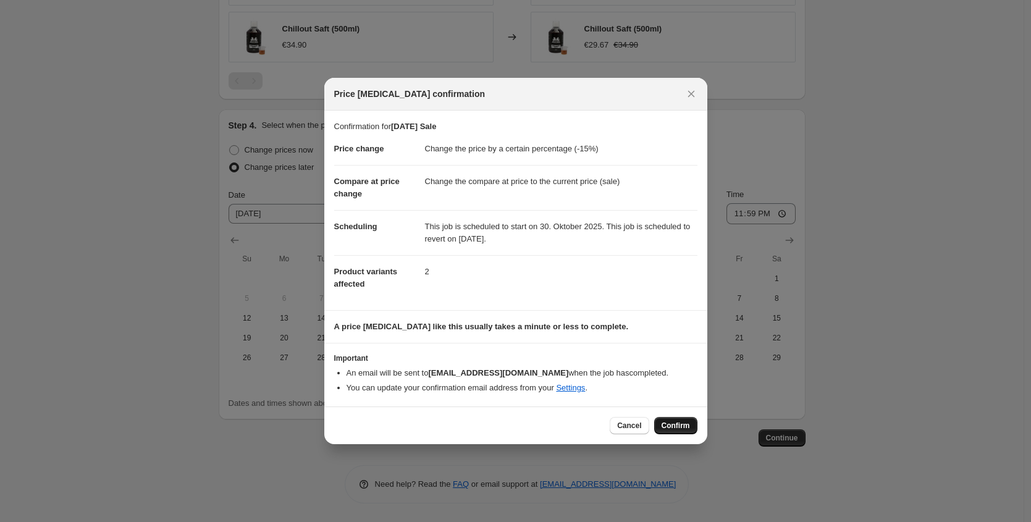 The height and width of the screenshot is (522, 1031). What do you see at coordinates (522, 373) in the screenshot?
I see `li: An email will be sent to when the job has completed .` at bounding box center [522, 373].